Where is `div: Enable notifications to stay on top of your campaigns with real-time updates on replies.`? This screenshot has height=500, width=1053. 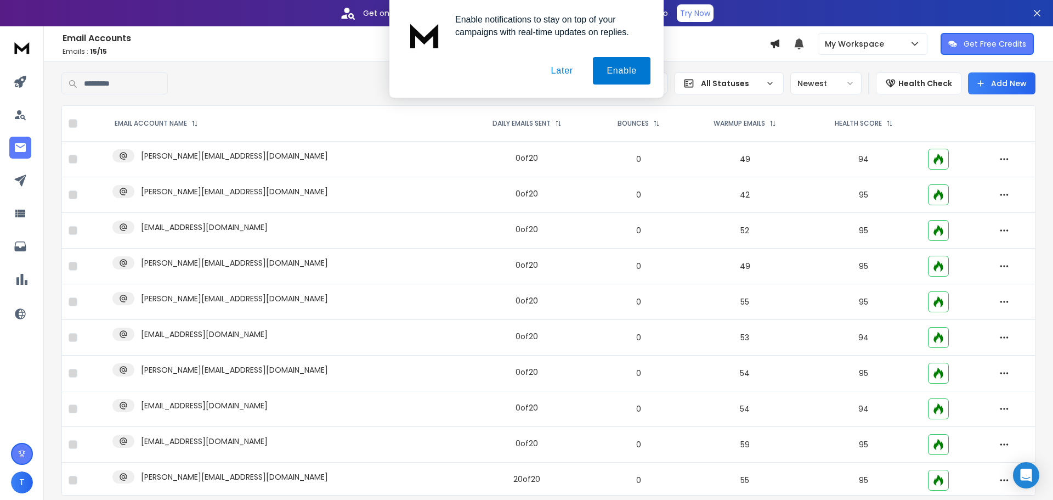
div: Enable notifications to stay on top of your campaigns with real-time updates on replies. is located at coordinates (548, 26).